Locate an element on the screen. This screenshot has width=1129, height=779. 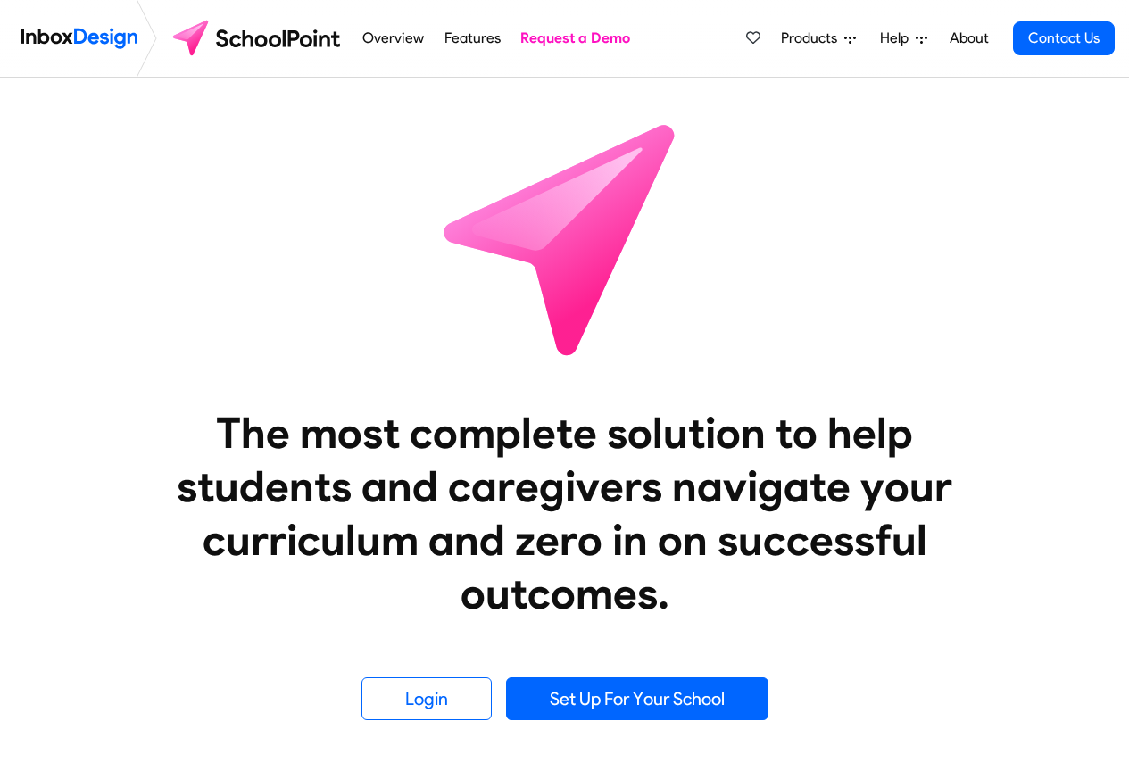
span: Help is located at coordinates (898, 38).